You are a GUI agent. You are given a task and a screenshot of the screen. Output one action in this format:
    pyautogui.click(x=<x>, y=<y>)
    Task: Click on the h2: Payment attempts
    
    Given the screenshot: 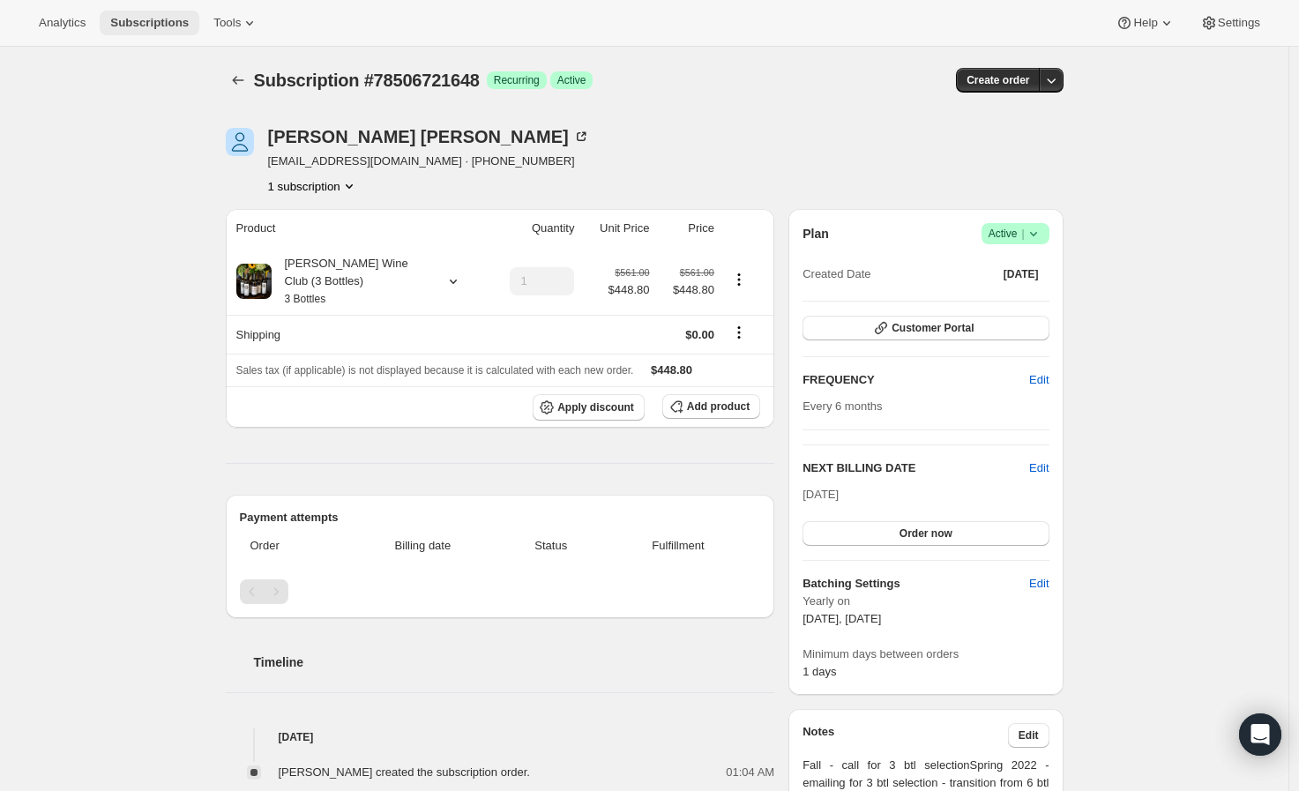 What is the action you would take?
    pyautogui.click(x=500, y=518)
    